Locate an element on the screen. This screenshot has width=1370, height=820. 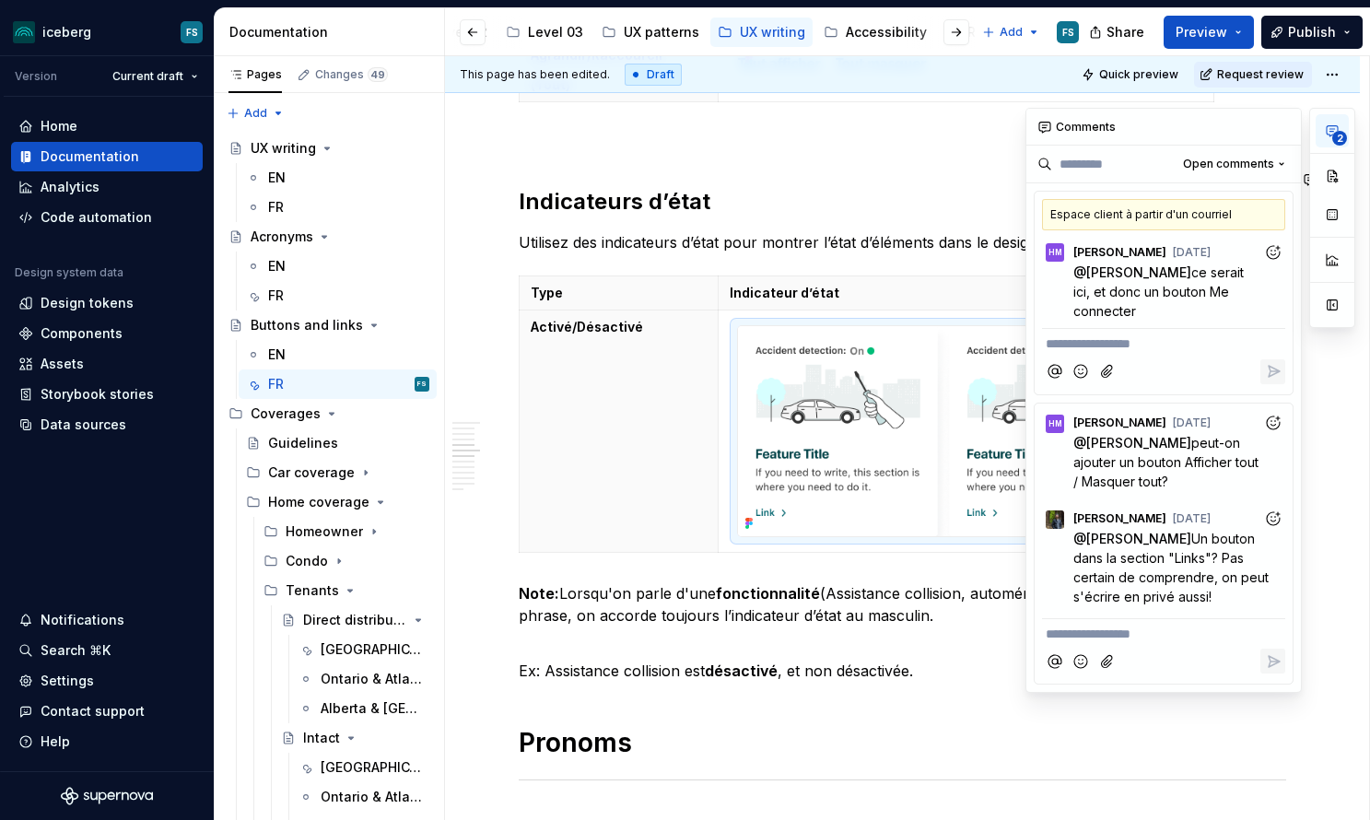
p: Utilisez des indicateurs d’état pour montrer l’état d’éléments dans le design. is located at coordinates (902, 242).